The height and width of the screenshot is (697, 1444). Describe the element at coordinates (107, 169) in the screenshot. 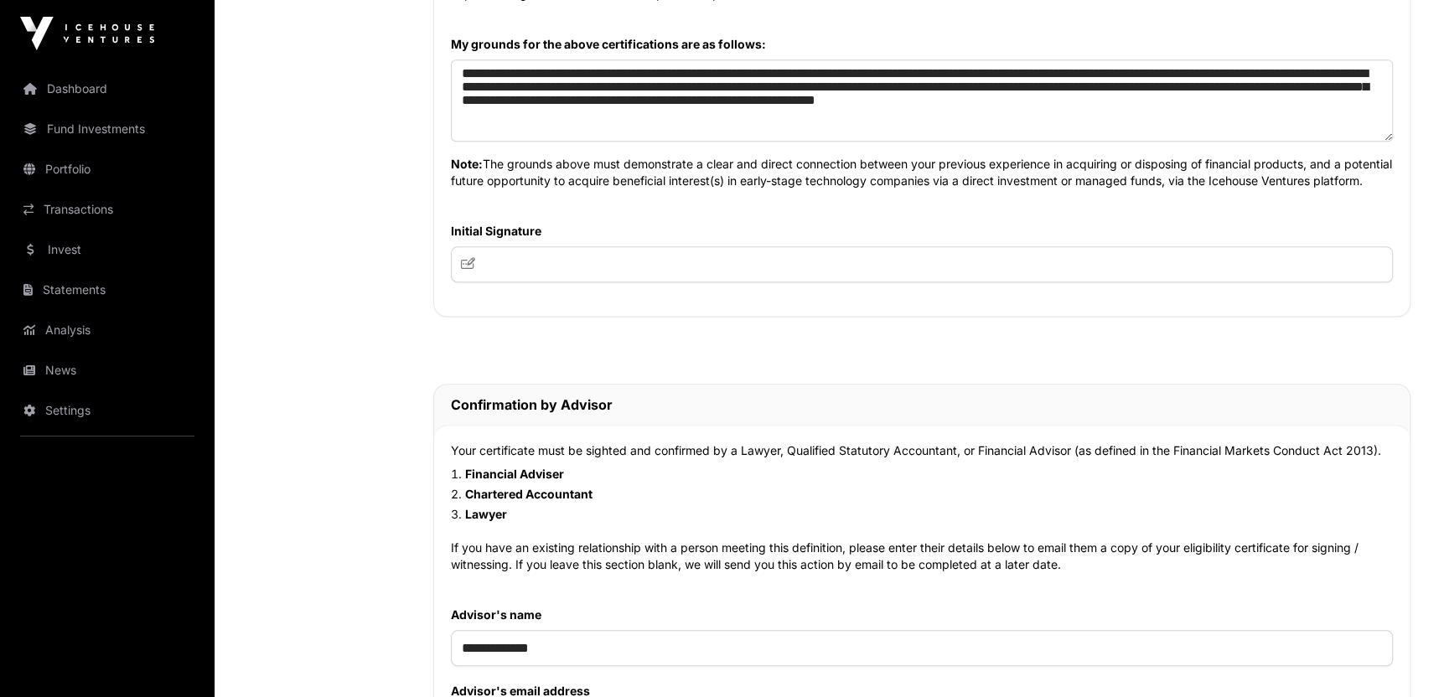

I see `a: Portfolio` at that location.